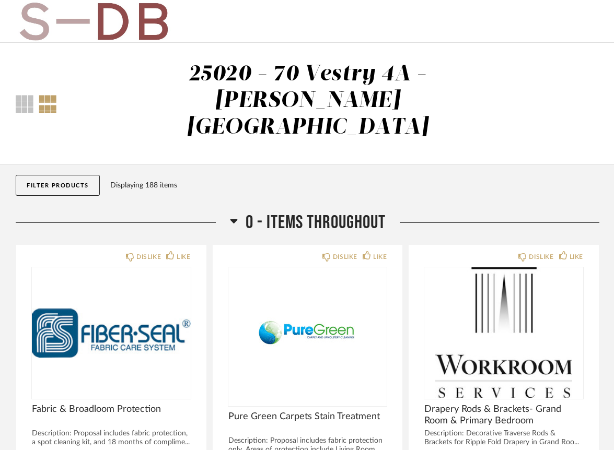 Image resolution: width=614 pixels, height=450 pixels. What do you see at coordinates (504, 438) in the screenshot?
I see `div: Description: Decorative Traverse Rods & Brackets for Ripple Fold Drapery in Grand Roo...` at bounding box center [504, 438].